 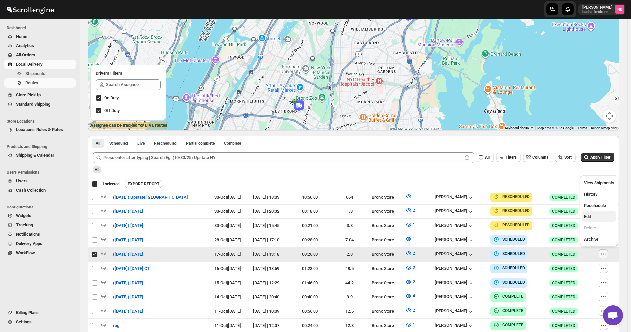 What do you see at coordinates (349, 325) in the screenshot?
I see `div: 12.3` at bounding box center [349, 325].